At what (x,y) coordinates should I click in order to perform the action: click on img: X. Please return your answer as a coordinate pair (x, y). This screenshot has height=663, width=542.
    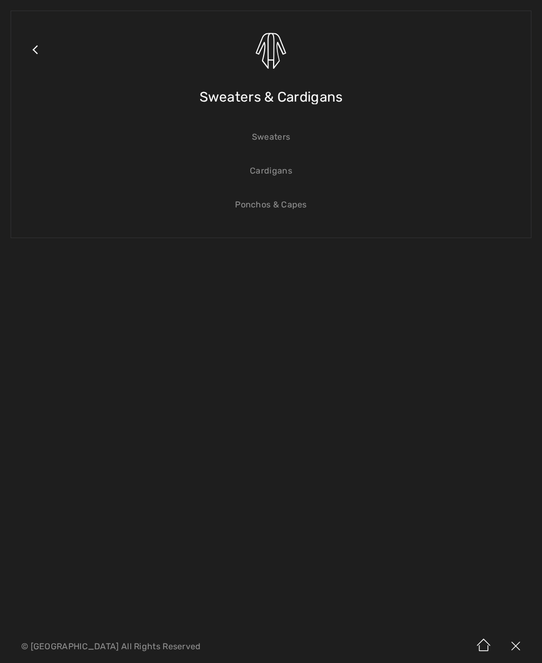
    Looking at the image, I should click on (516, 647).